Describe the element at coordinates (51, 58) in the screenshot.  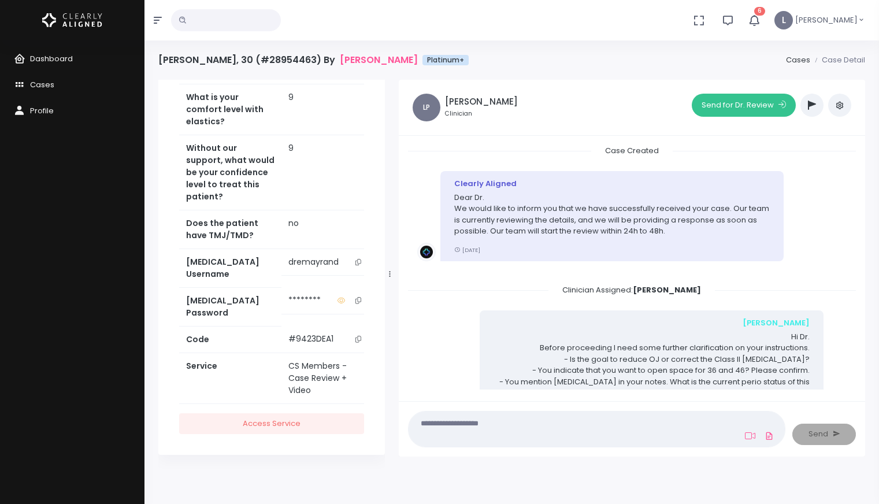
I see `span: Dashboard` at that location.